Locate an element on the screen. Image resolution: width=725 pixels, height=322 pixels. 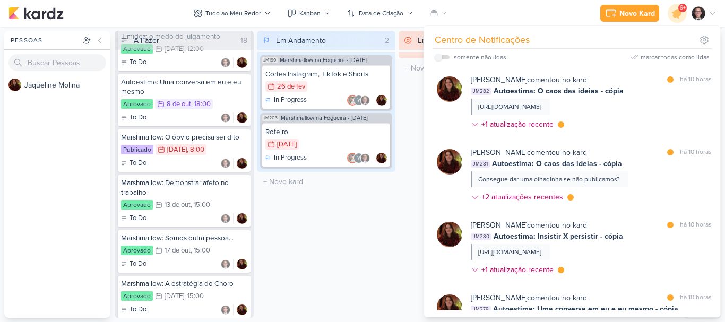
span: Autoestima: Uma conversa em eu e eu mesmo - cópia is located at coordinates (585, 309).